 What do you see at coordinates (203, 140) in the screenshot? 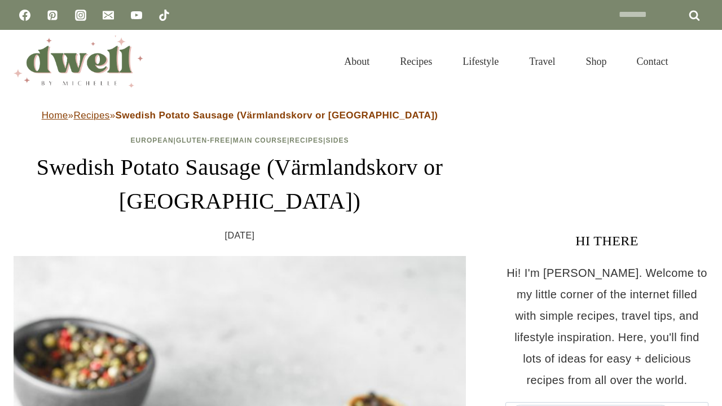
I see `a: Gluten-Free` at bounding box center [203, 140].